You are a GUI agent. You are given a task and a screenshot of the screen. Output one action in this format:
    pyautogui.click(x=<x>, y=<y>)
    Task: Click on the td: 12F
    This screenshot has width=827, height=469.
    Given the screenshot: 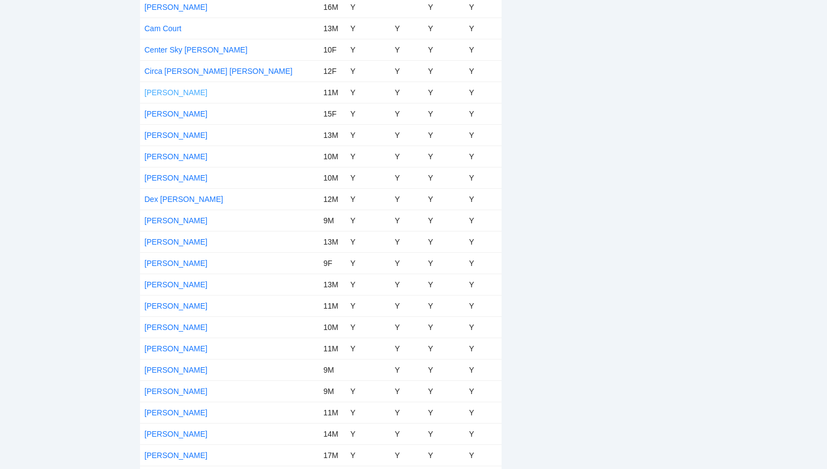 What is the action you would take?
    pyautogui.click(x=332, y=71)
    